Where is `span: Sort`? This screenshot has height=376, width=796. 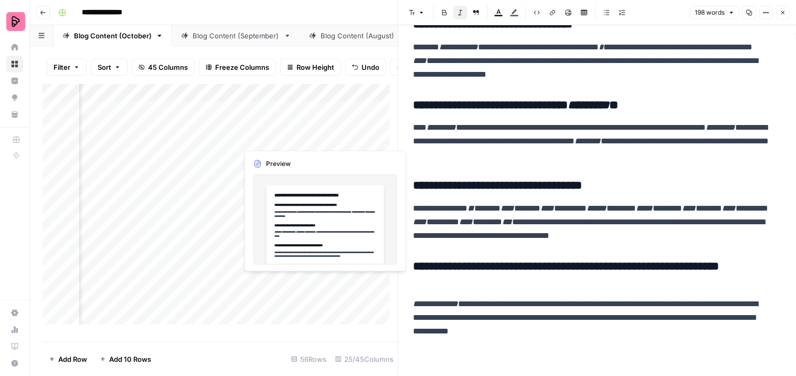 span: Sort is located at coordinates (104, 67).